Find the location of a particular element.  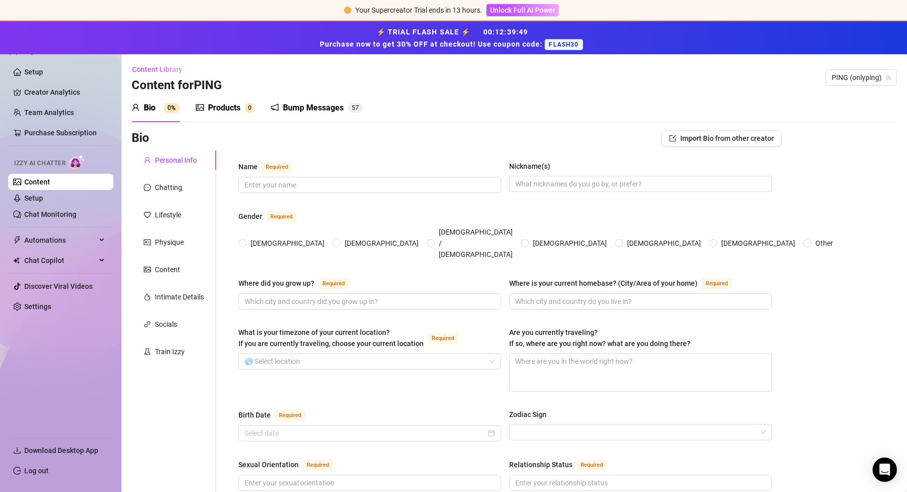

input: Where did you grow up? is located at coordinates (369, 301).